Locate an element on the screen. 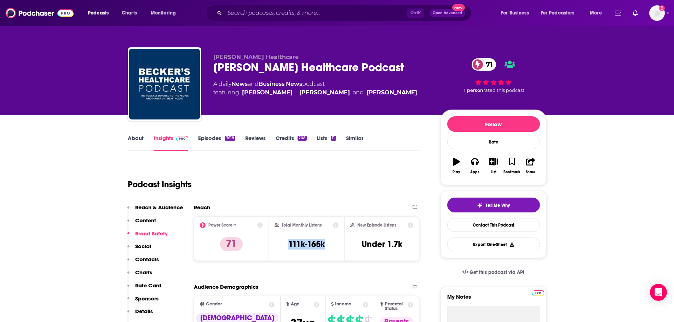 The image size is (674, 322). button: Brand Safety is located at coordinates (148, 237).